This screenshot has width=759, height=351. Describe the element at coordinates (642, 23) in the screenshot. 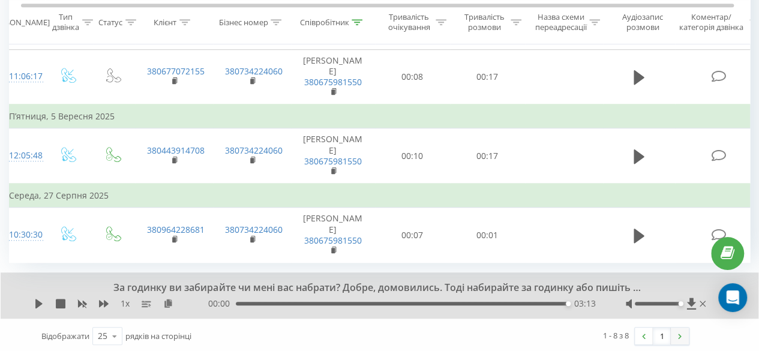

I see `div: Аудіозапис розмови` at that location.